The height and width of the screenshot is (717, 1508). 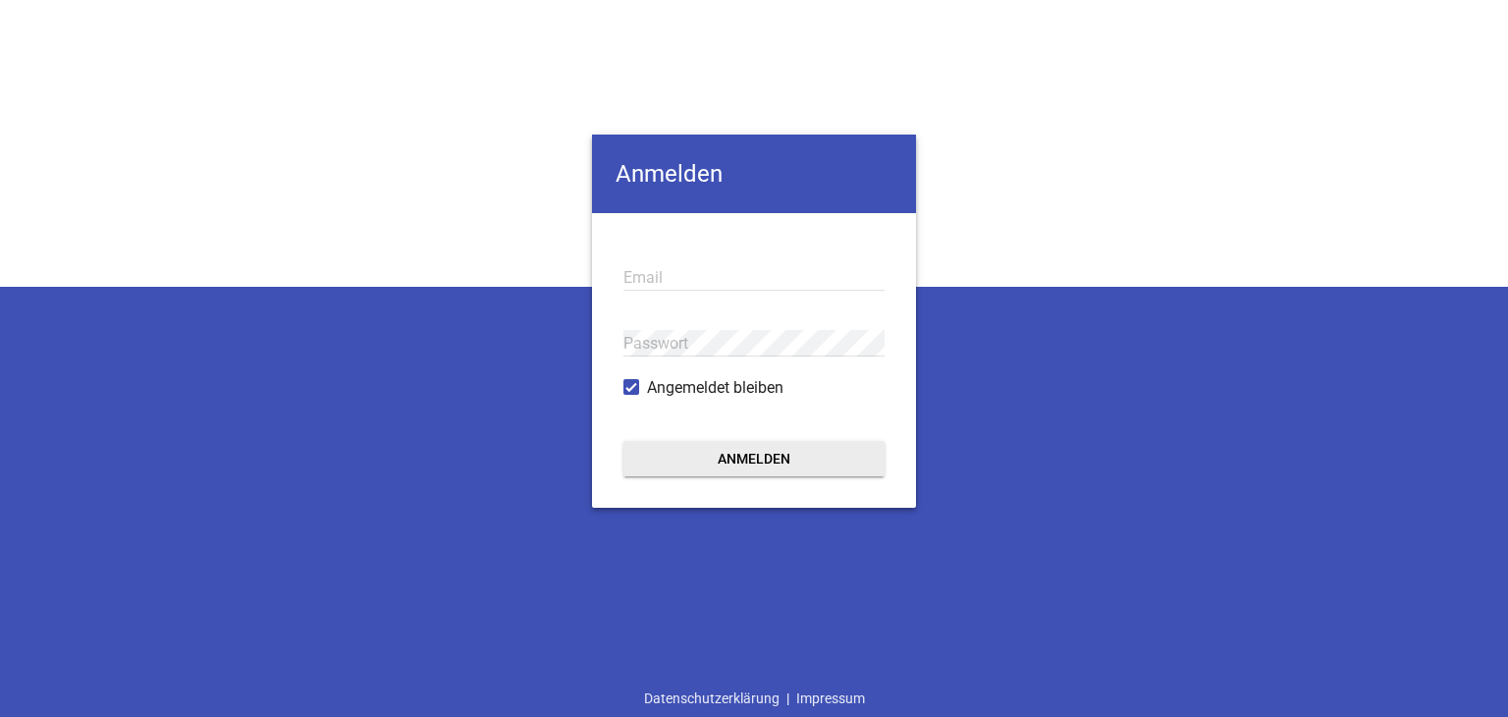 What do you see at coordinates (830, 698) in the screenshot?
I see `a: Impressum` at bounding box center [830, 698].